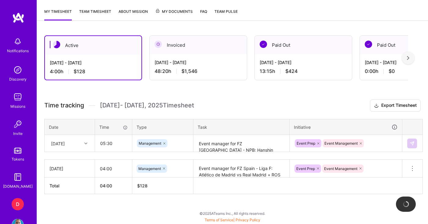  What do you see at coordinates (18, 133) in the screenshot?
I see `div: Invite` at bounding box center [18, 133].